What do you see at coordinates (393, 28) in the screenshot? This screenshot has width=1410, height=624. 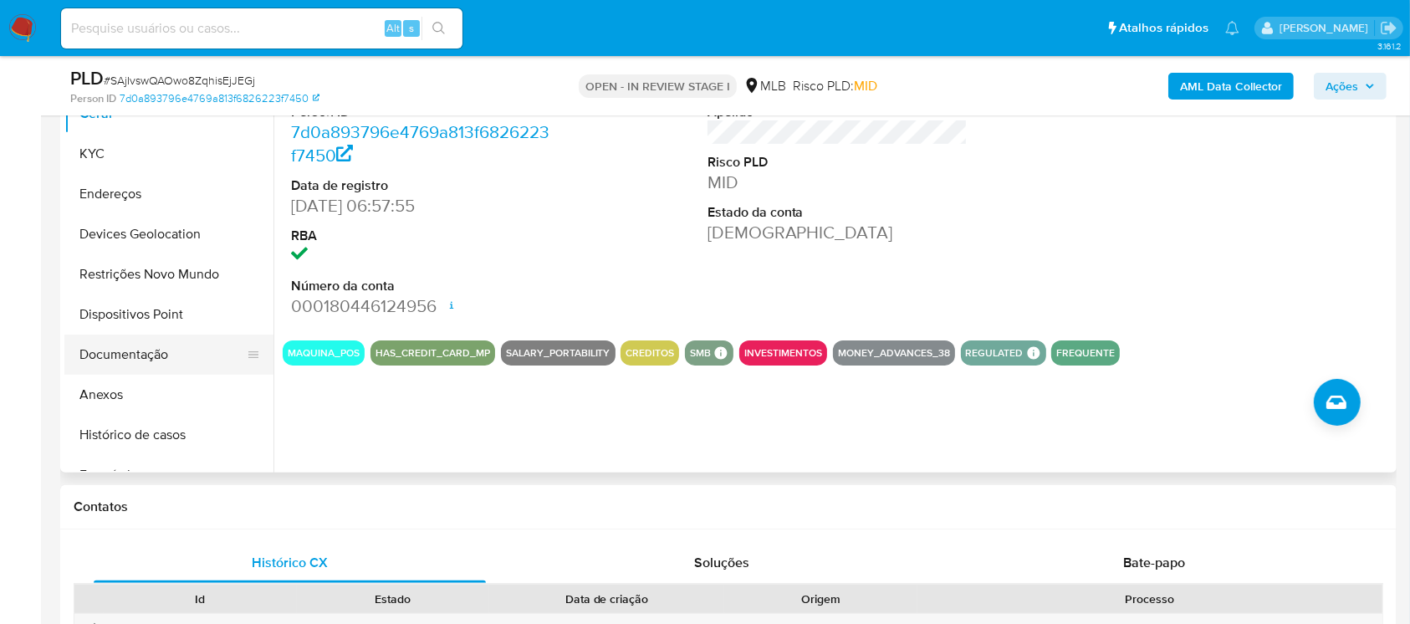 I see `span: Alt` at bounding box center [393, 28].